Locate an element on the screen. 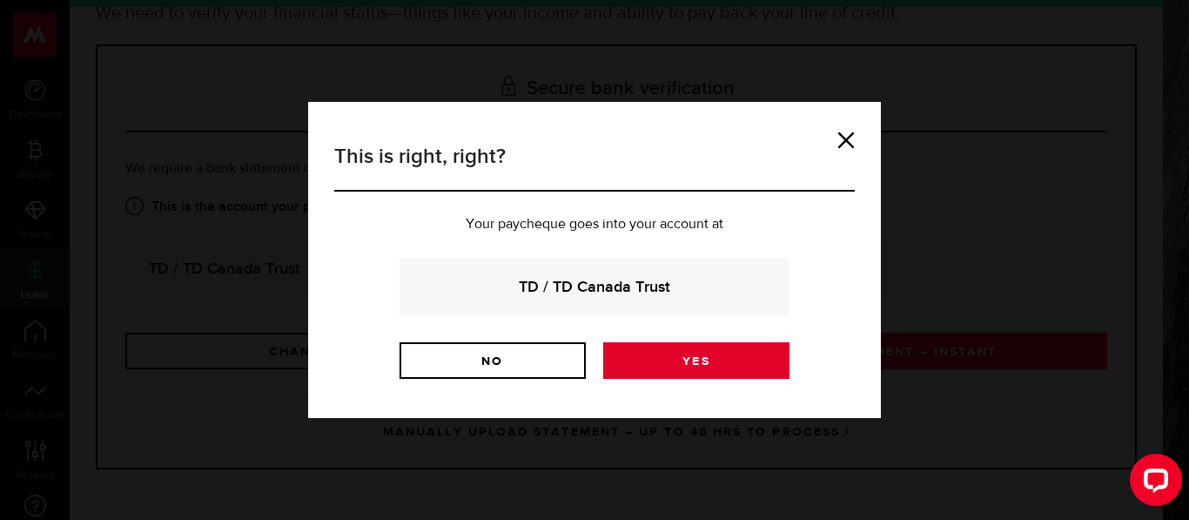 The image size is (1189, 520). a: No is located at coordinates (493, 360).